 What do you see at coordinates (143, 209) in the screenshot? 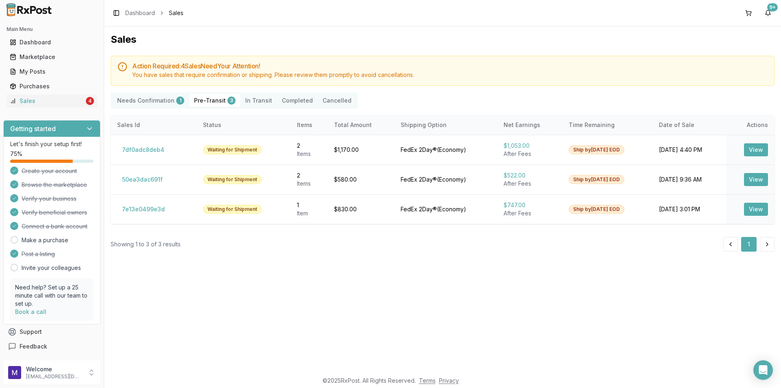
I see `button: 7e13e0499e3d` at bounding box center [143, 209].